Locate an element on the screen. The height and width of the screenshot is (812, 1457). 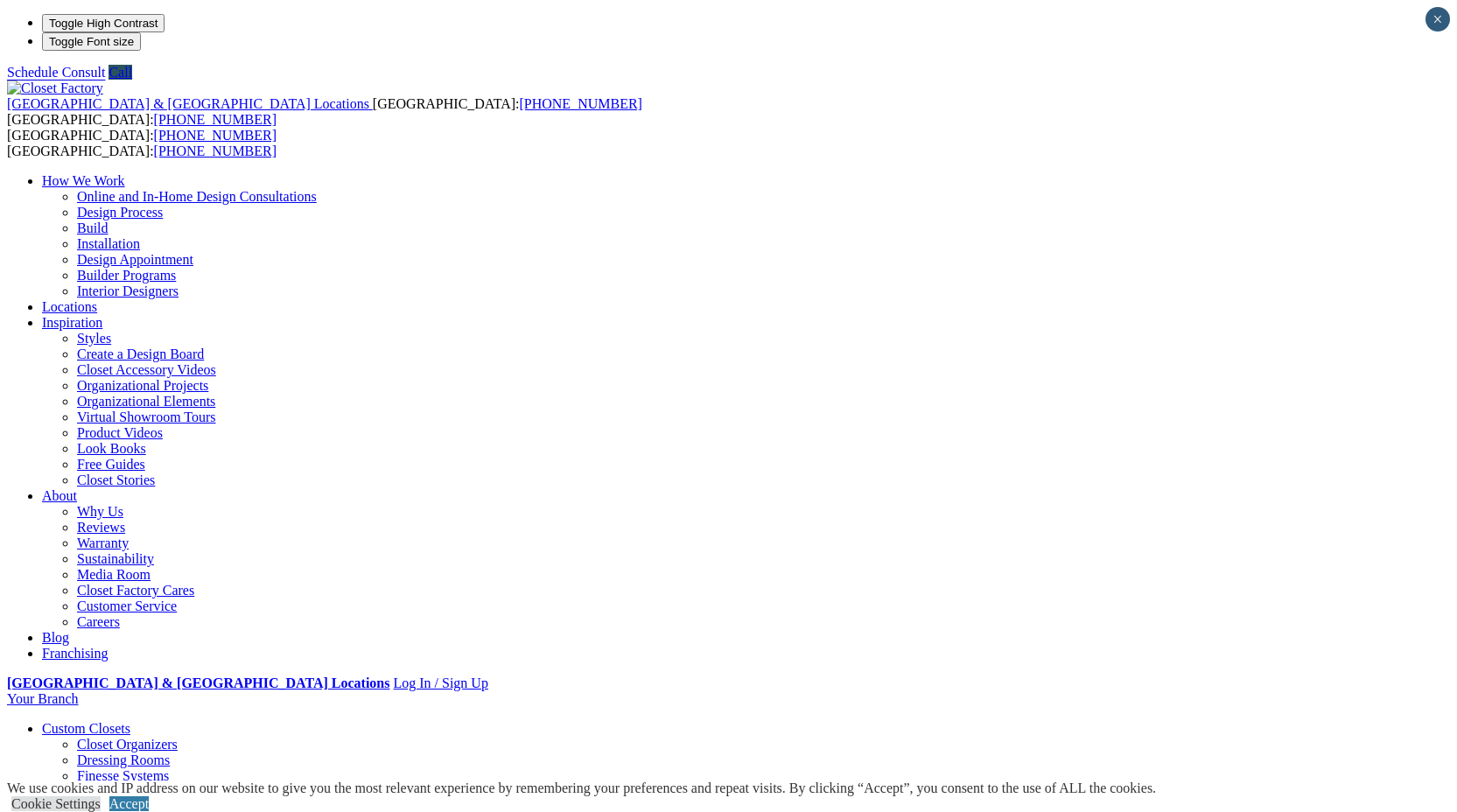
span: Your Branch is located at coordinates (42, 698).